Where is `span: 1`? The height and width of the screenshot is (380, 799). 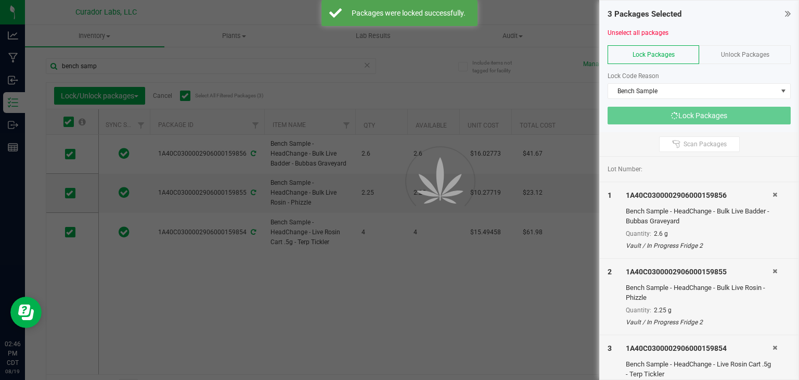 span: 1 is located at coordinates (610, 195).